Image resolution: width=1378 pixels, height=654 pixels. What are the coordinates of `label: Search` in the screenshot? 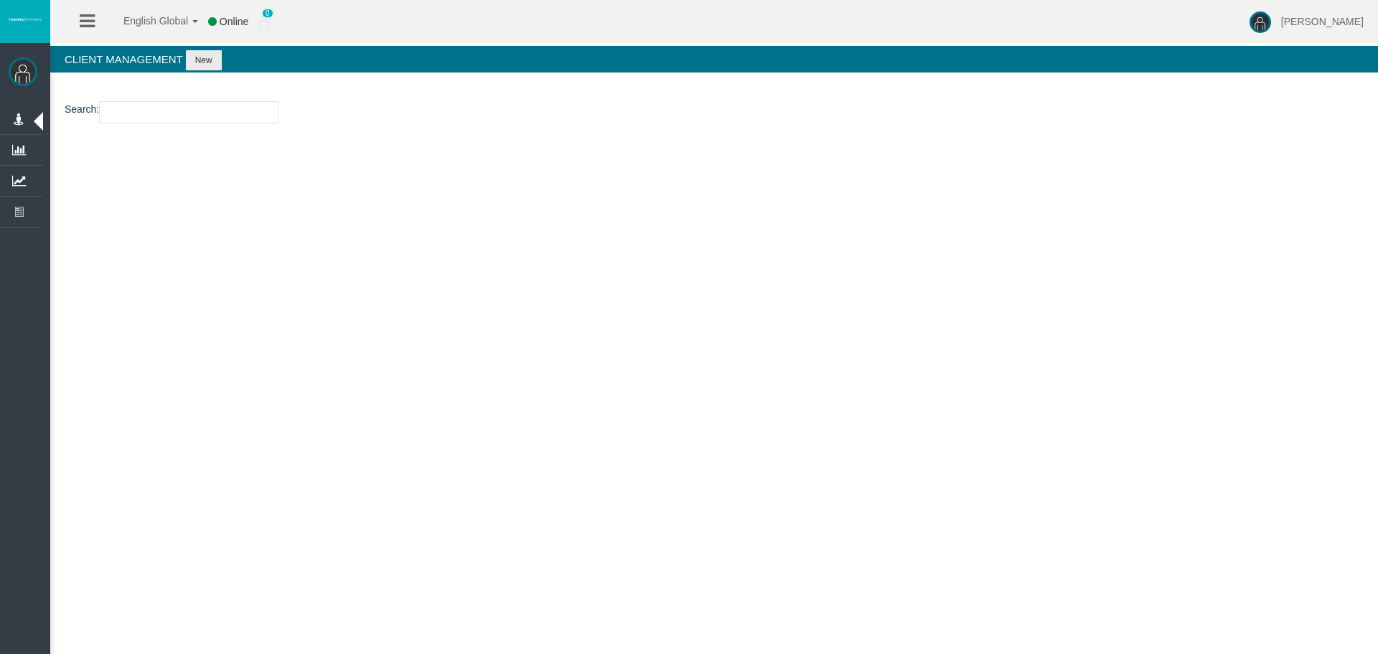 It's located at (80, 109).